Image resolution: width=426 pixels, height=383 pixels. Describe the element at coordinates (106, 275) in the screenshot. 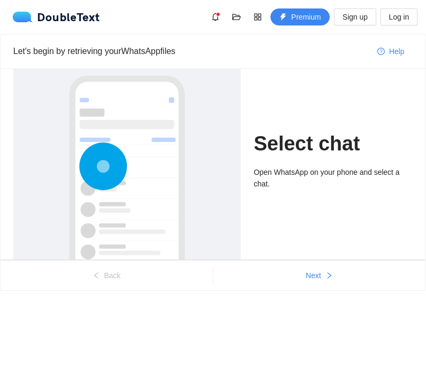

I see `button: leftBack` at that location.